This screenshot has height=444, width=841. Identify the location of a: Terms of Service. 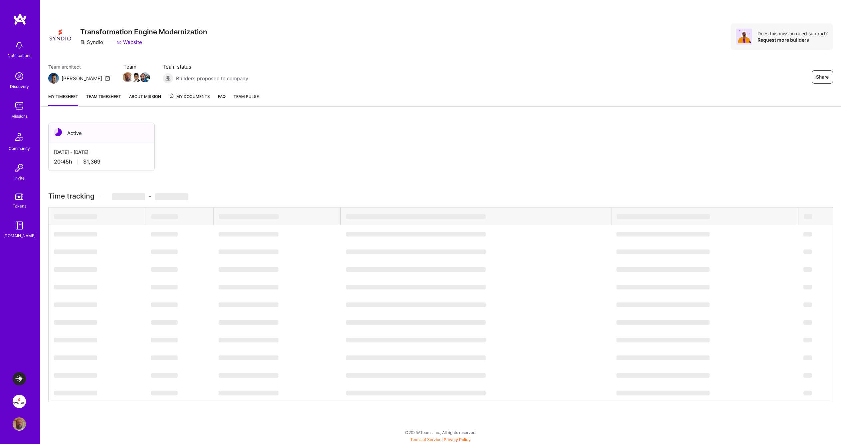
(426, 439).